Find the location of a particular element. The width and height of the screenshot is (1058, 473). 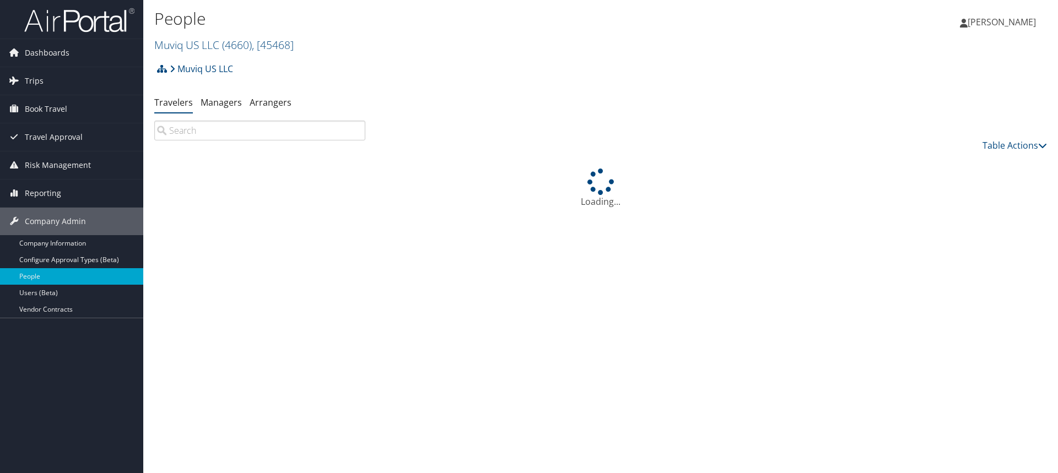

a: Table Actions is located at coordinates (1014, 145).